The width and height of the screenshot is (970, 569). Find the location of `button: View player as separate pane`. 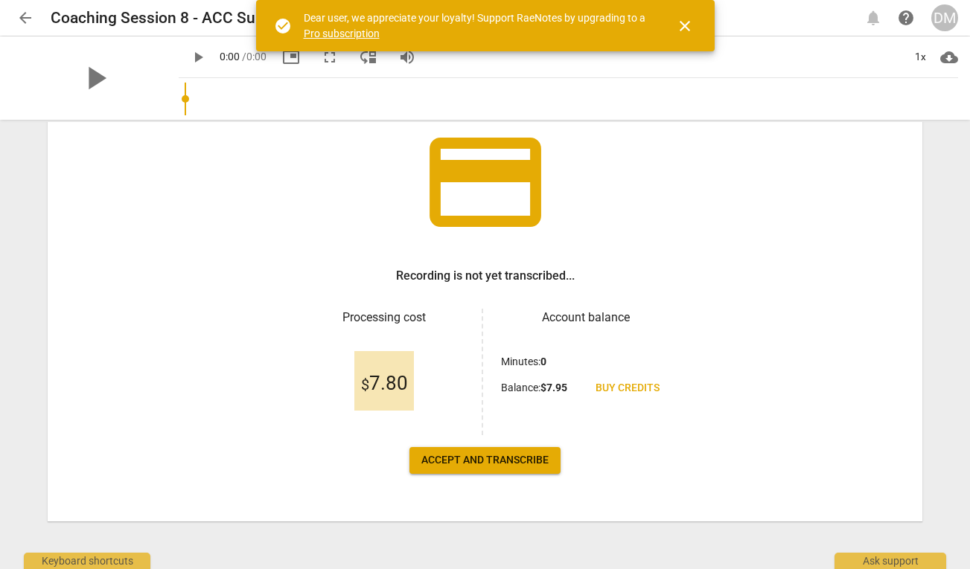

button: View player as separate pane is located at coordinates (368, 57).